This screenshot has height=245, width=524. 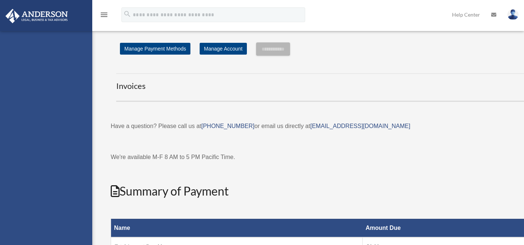 I want to click on a: Manage Payment Methods, so click(x=155, y=49).